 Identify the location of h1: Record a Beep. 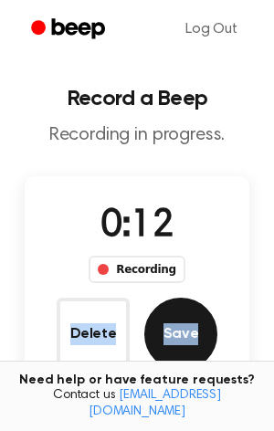
(137, 99).